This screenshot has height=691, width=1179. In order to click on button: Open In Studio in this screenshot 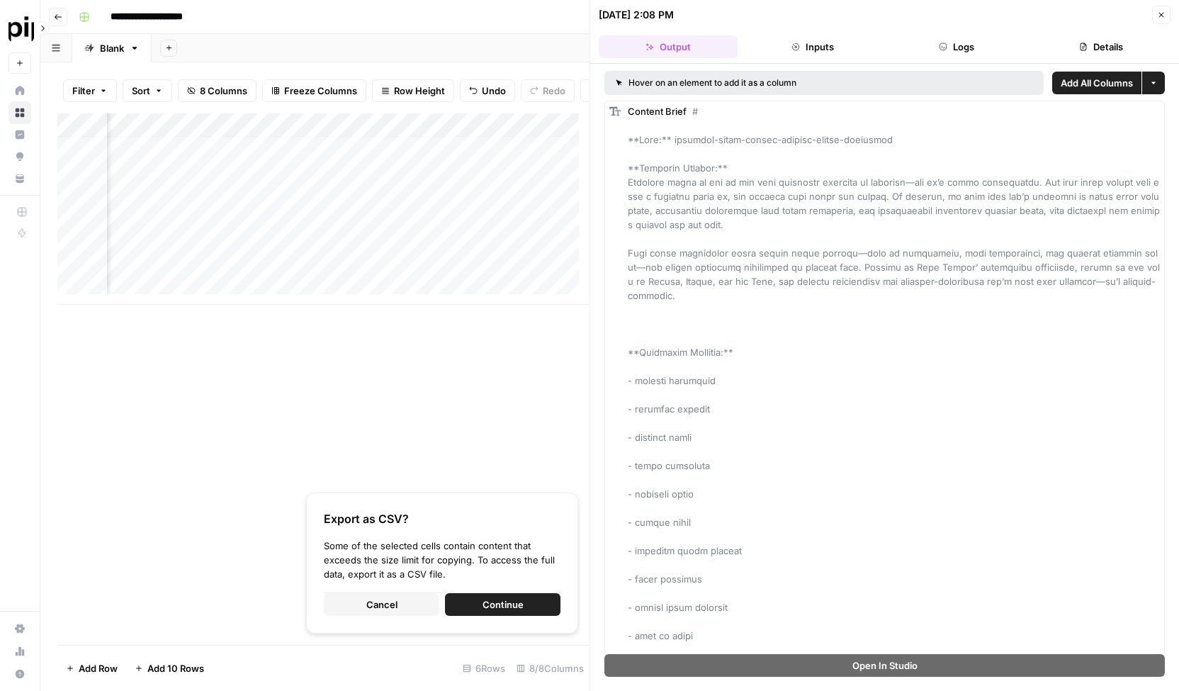, I will do `click(884, 665)`.